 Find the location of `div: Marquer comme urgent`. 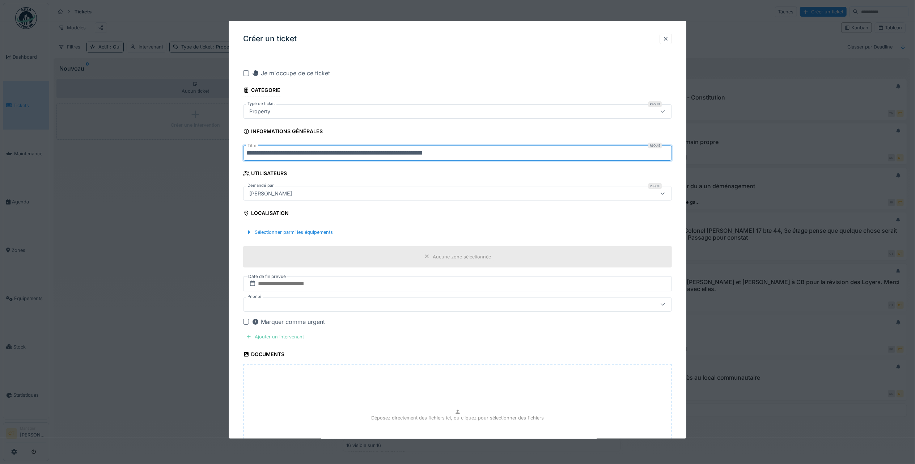

div: Marquer comme urgent is located at coordinates (288, 322).